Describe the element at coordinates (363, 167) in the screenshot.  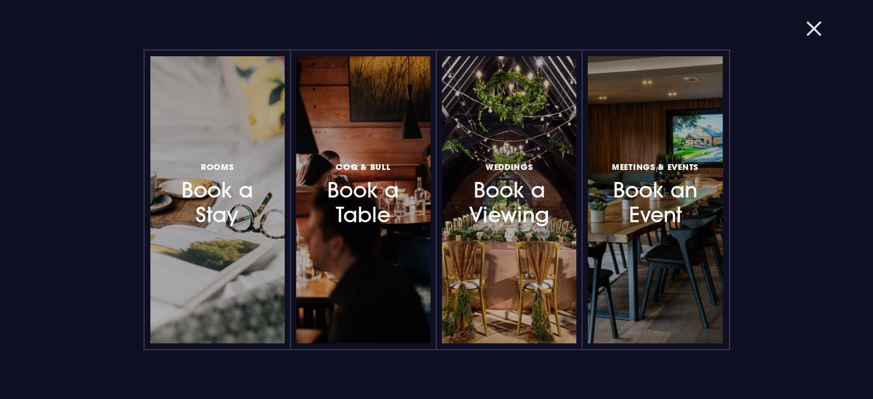
I see `span: Coq & Bull` at that location.